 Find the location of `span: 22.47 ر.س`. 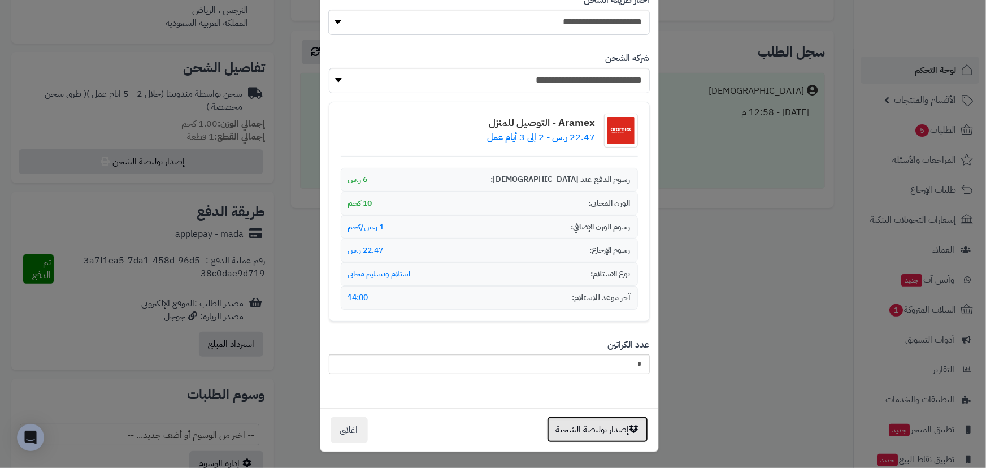

span: 22.47 ر.س is located at coordinates (365, 250).